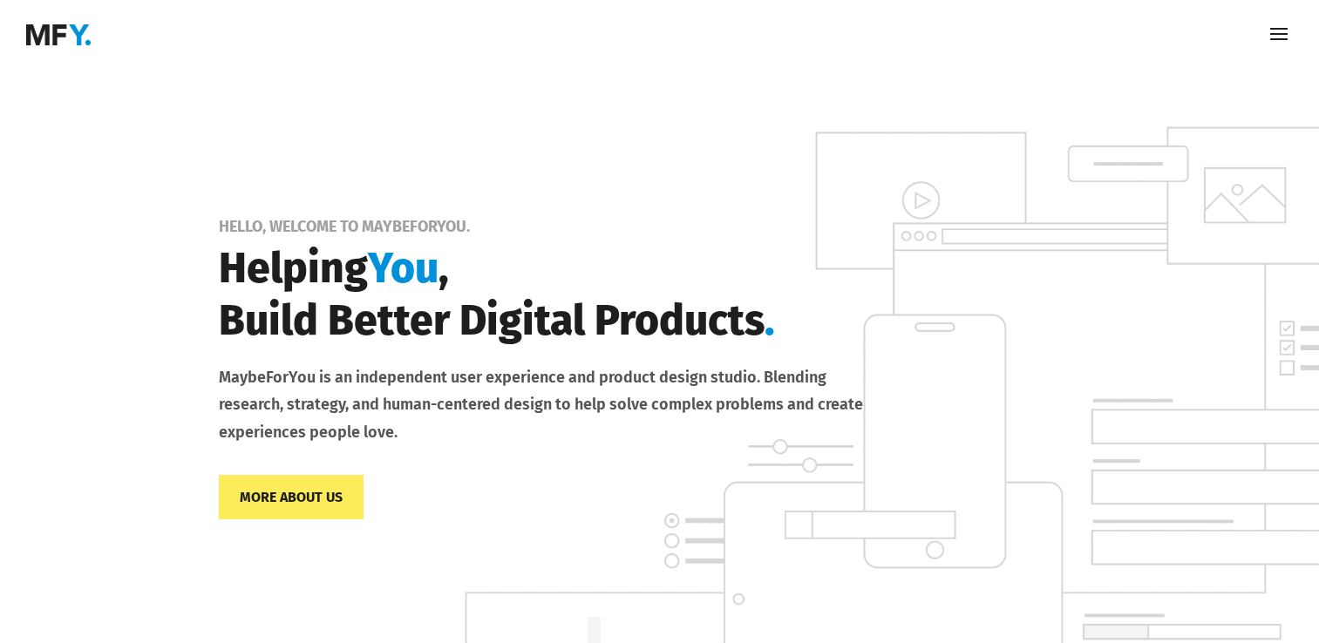 The height and width of the screenshot is (643, 1319). What do you see at coordinates (550, 406) in the screenshot?
I see `p: MaybeForYou is an independent user experience and product design studio. Blending research, strat...` at bounding box center [550, 406].